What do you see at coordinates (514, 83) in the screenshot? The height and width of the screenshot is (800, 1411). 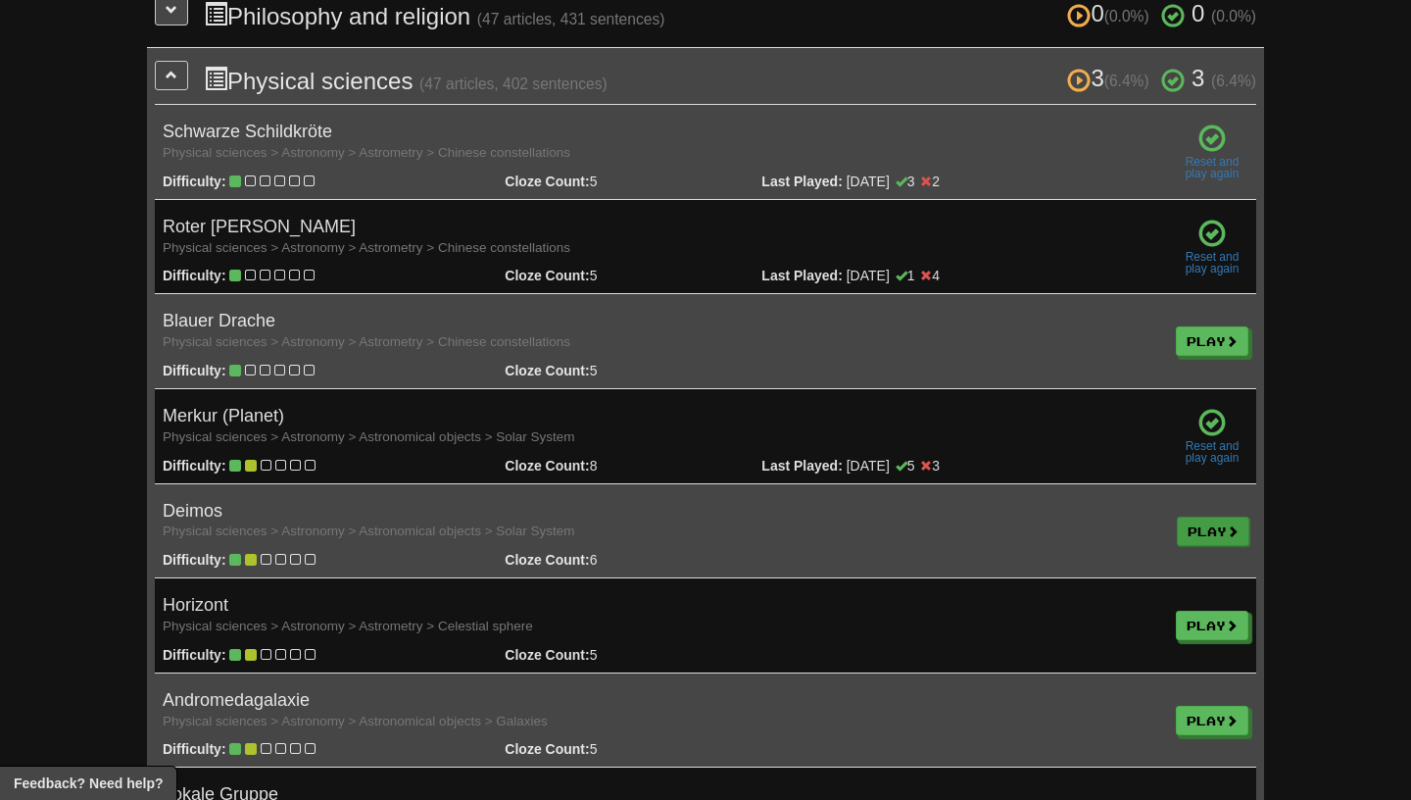 I see `small: (47 articles, 402 sentences)` at bounding box center [514, 83].